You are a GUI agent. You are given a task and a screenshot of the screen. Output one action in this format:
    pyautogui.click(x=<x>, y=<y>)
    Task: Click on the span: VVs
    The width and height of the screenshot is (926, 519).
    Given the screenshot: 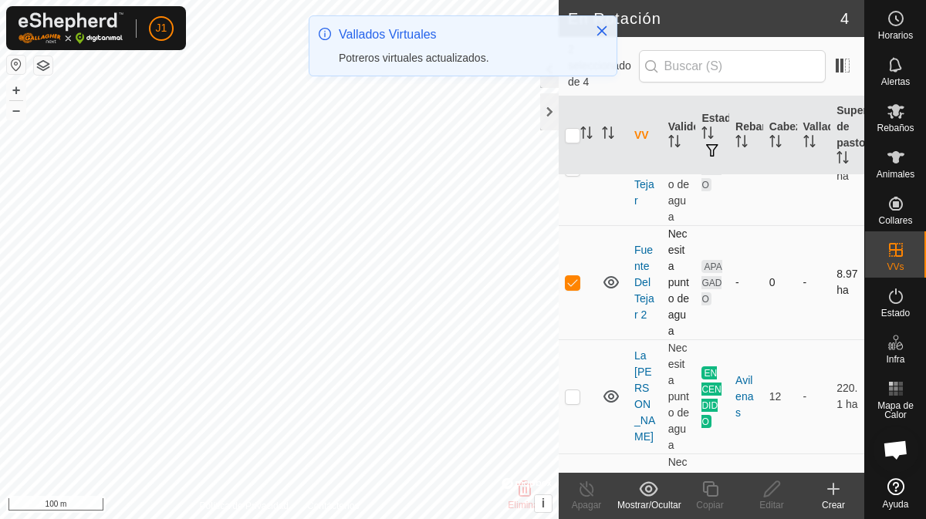 What is the action you would take?
    pyautogui.click(x=895, y=267)
    